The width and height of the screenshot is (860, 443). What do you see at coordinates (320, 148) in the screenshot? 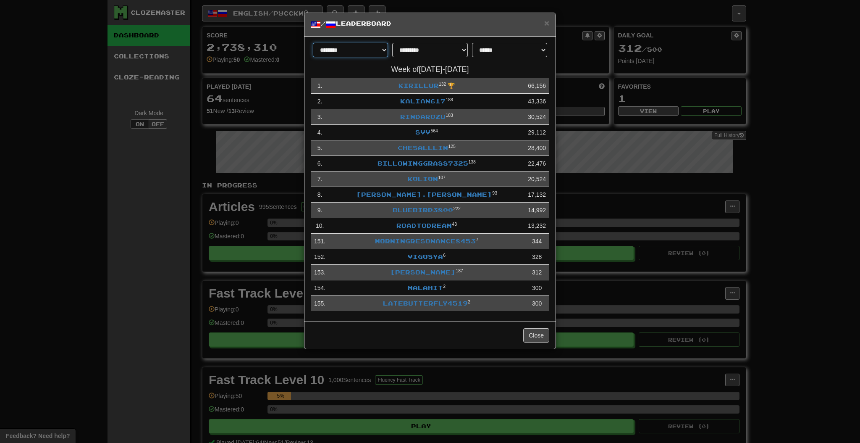
I see `td: 5 .` at bounding box center [320, 148].